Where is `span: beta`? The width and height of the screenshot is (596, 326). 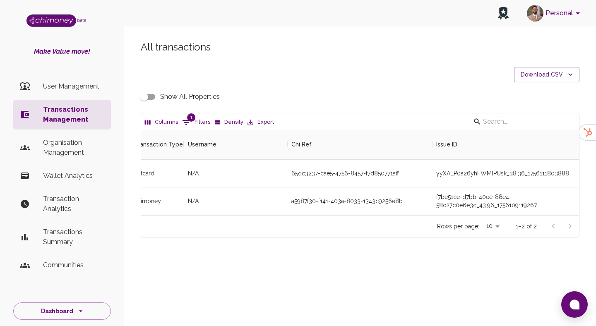
span: beta is located at coordinates (82, 20).